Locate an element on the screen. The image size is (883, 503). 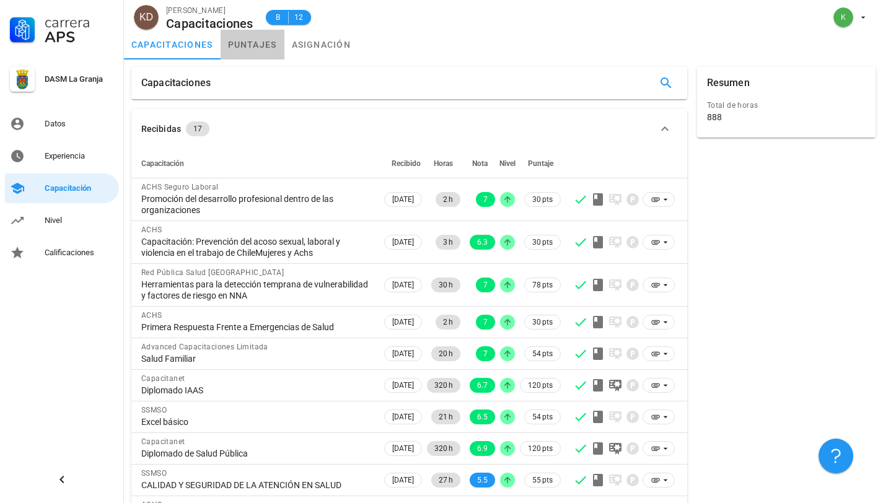
span: 27 h is located at coordinates (446, 480).